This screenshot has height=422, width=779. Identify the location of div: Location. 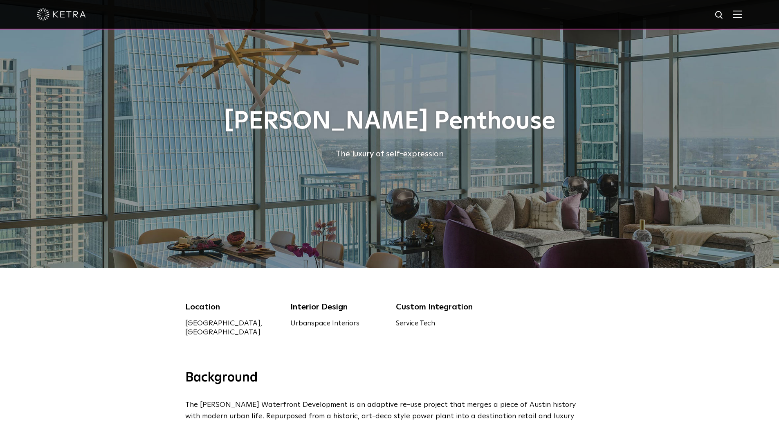
(232, 307).